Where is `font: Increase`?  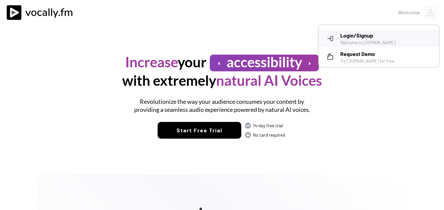 font: Increase is located at coordinates (151, 62).